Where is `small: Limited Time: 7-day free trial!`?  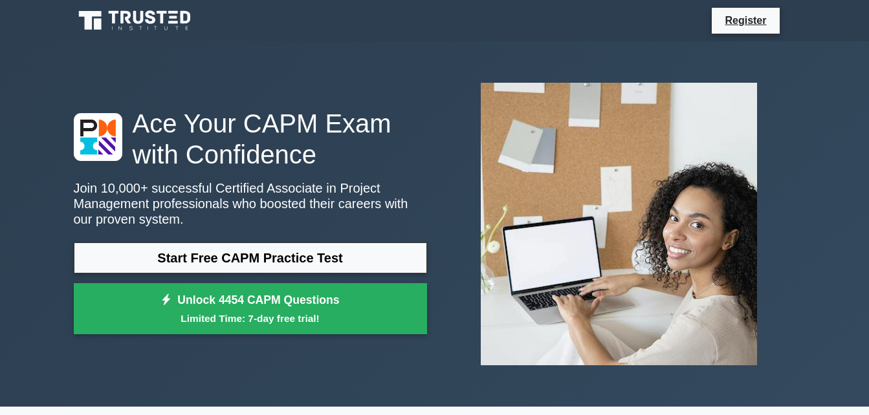
small: Limited Time: 7-day free trial! is located at coordinates (250, 318).